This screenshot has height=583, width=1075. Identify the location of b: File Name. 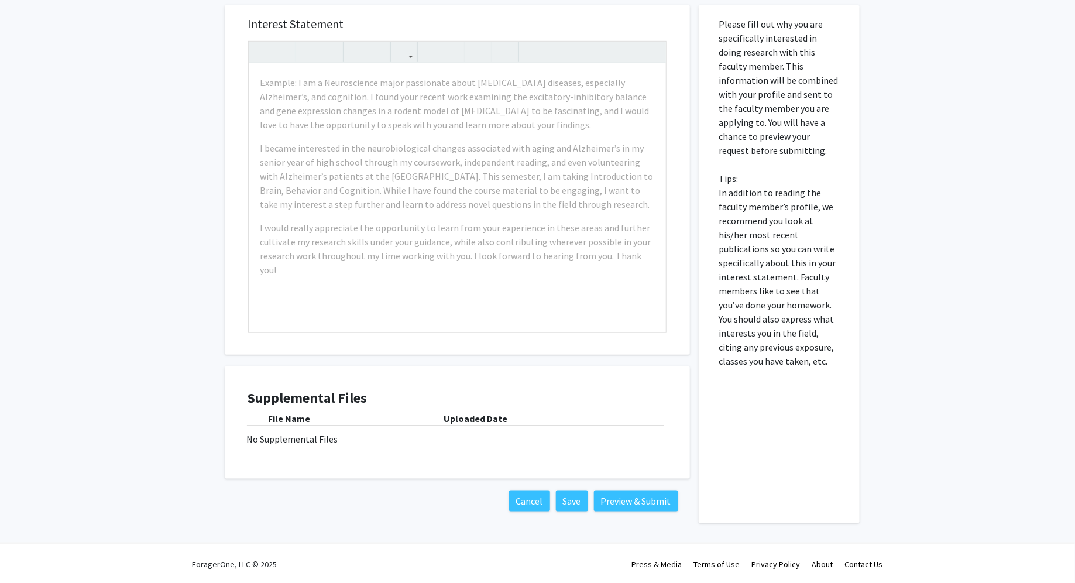
(290, 418).